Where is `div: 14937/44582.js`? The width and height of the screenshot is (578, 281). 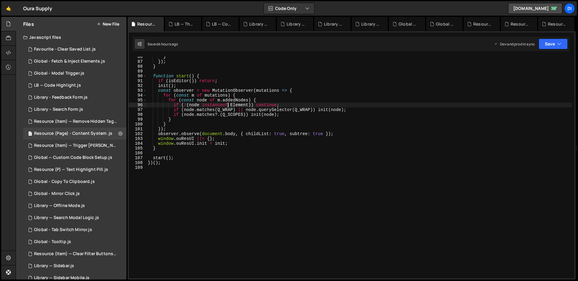
div: 14937/44582.js is located at coordinates (75, 182).